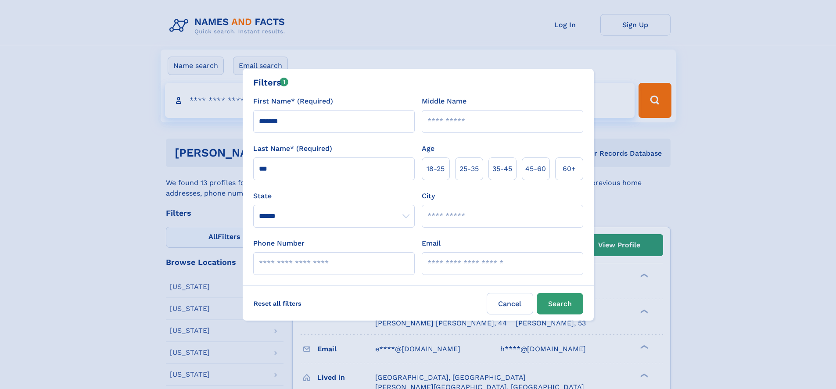 The width and height of the screenshot is (836, 389). What do you see at coordinates (279, 244) in the screenshot?
I see `label: Phone Number` at bounding box center [279, 244].